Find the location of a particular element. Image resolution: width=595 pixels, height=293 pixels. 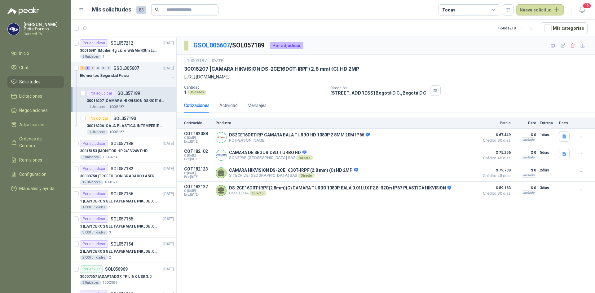

p: Precio is located at coordinates (495, 123).